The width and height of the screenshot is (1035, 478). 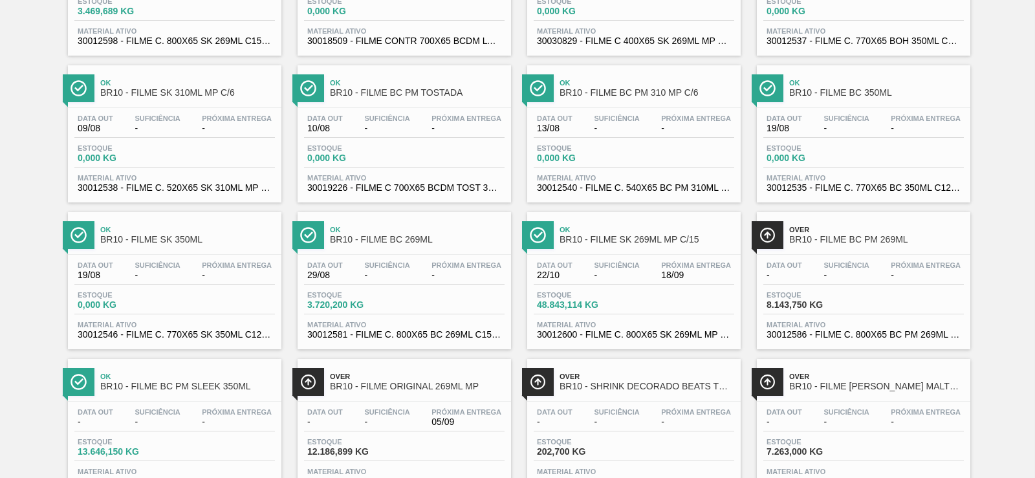 What do you see at coordinates (404, 188) in the screenshot?
I see `span: 30019226 - FILME C 700X65 BCDM TOST 350ML C12 429` at bounding box center [404, 188].